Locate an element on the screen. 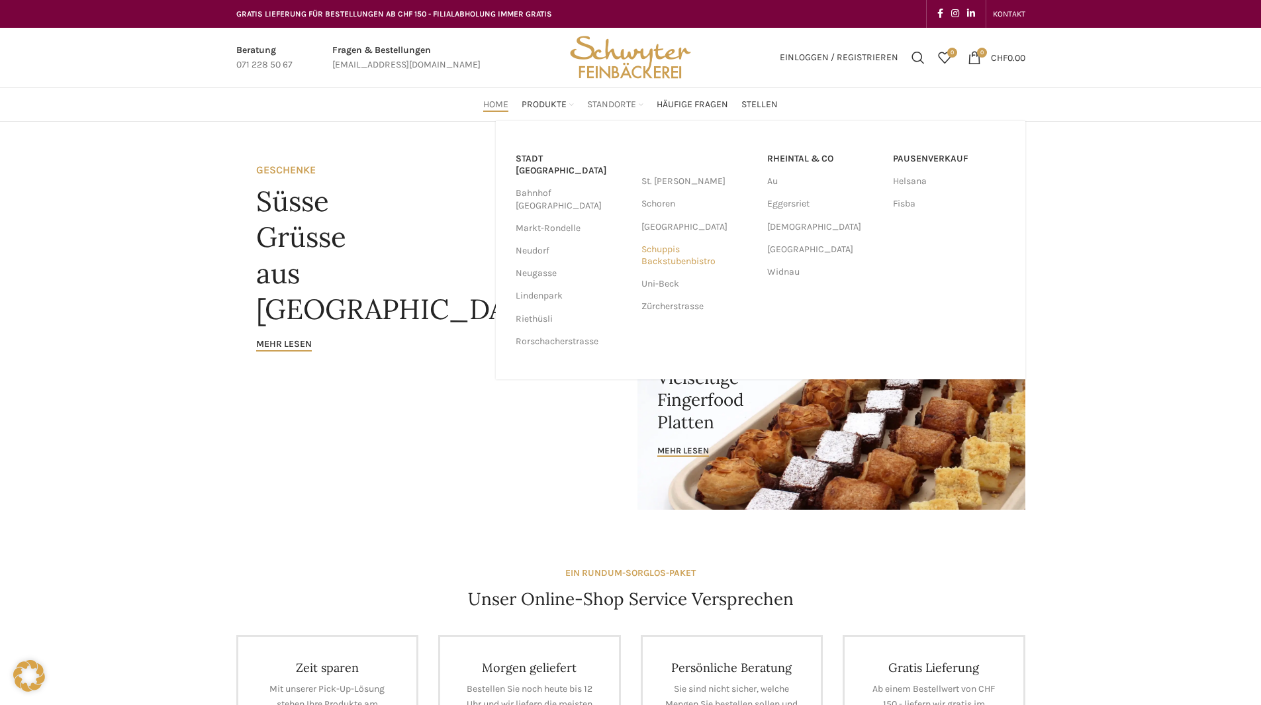  div: Meine Wunschliste is located at coordinates (944, 58).